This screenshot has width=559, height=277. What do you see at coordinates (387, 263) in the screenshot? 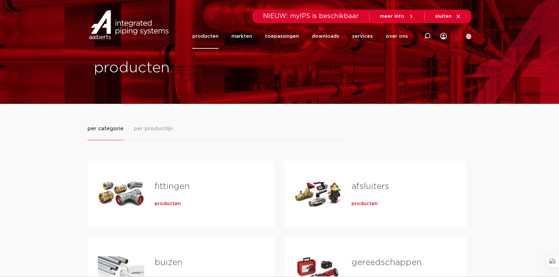
I see `a: gereedschappen` at bounding box center [387, 263].